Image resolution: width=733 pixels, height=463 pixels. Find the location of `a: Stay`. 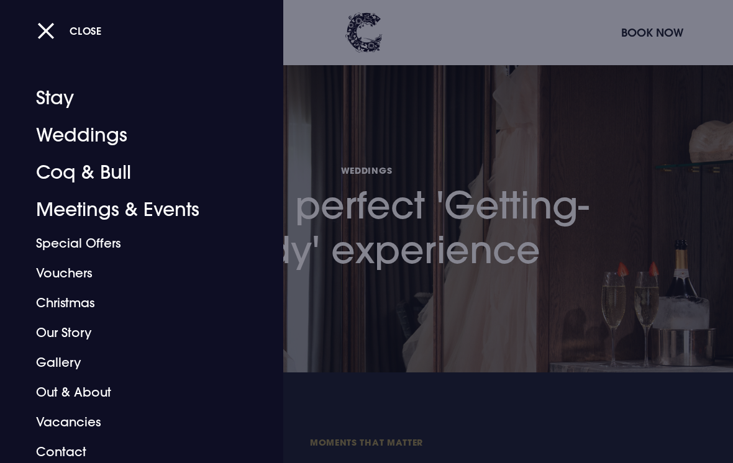

a: Stay is located at coordinates (133, 98).